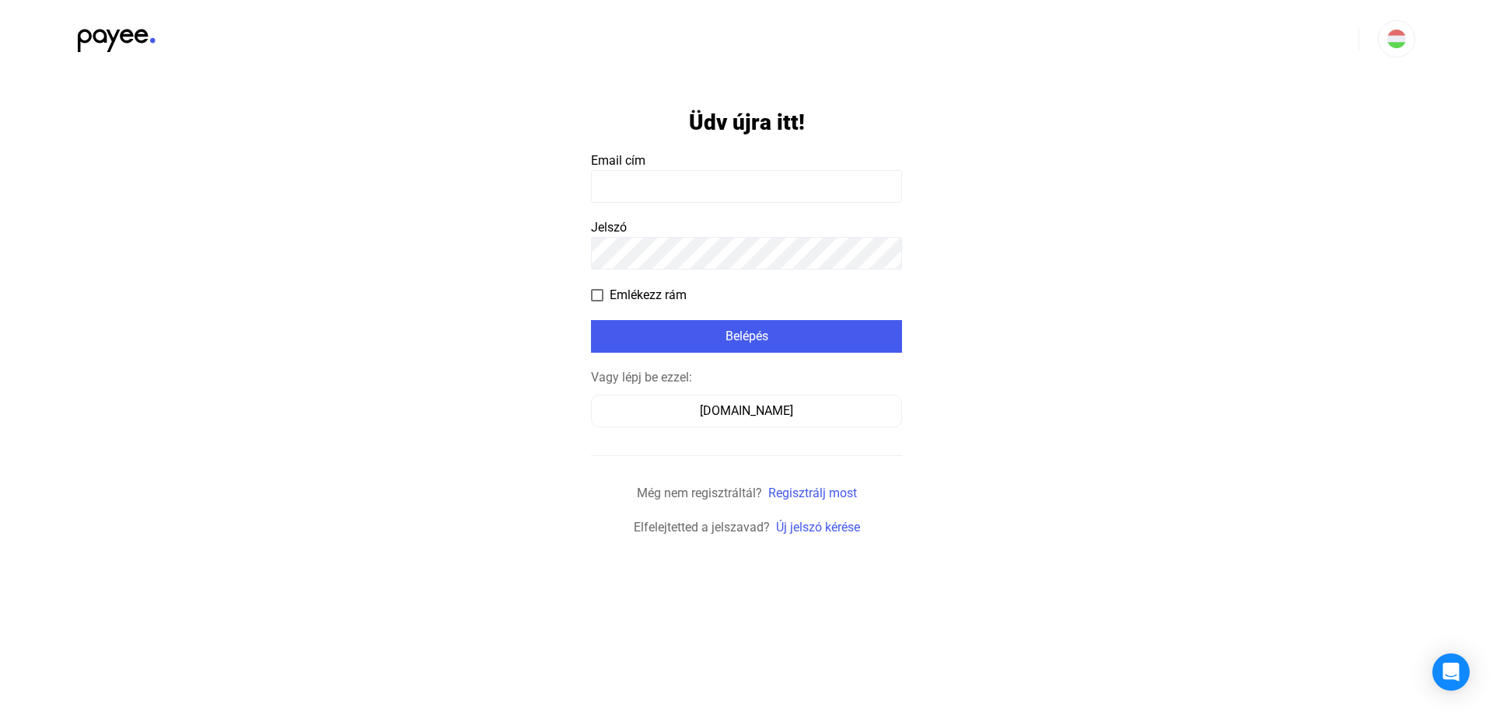 This screenshot has height=714, width=1493. What do you see at coordinates (746, 337) in the screenshot?
I see `button: Belépés` at bounding box center [746, 337].